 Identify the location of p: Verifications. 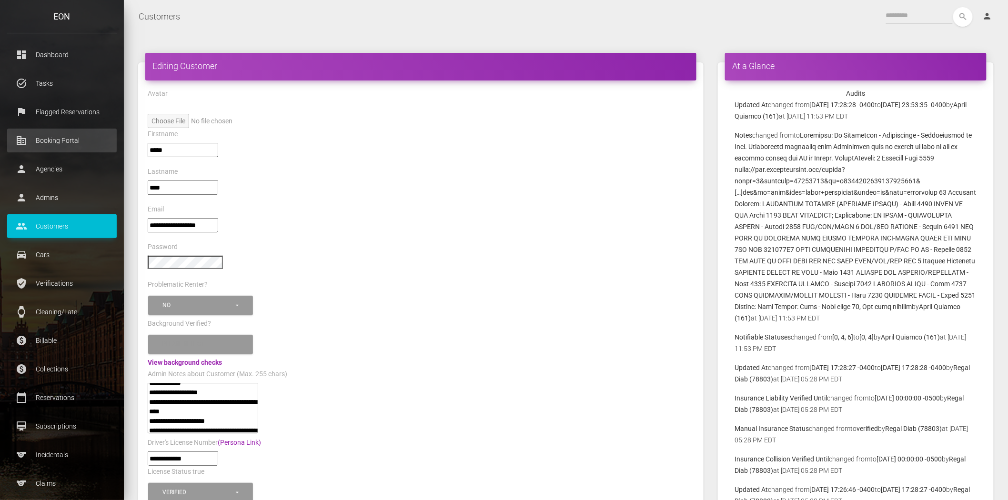
(62, 283).